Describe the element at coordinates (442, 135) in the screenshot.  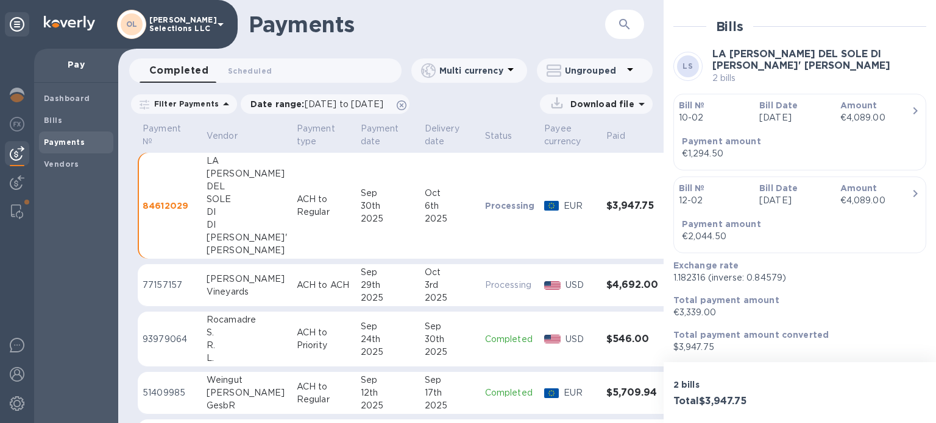
I see `p: Delivery date` at that location.